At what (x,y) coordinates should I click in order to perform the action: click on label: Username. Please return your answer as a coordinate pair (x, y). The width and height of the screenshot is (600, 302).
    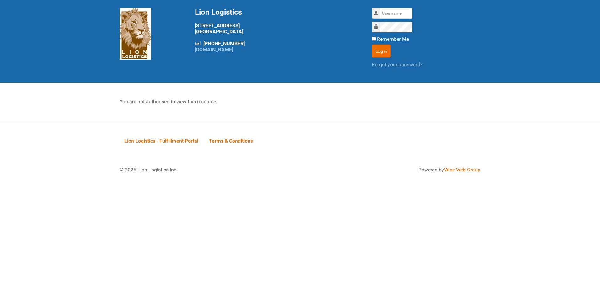
    Looking at the image, I should click on (378, 10).